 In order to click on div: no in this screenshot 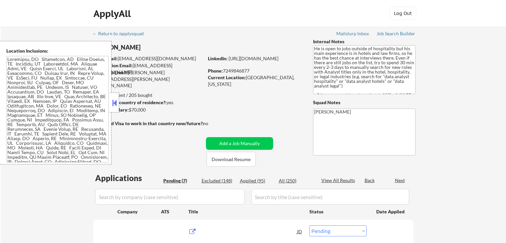, I will do `click(212, 123)`.